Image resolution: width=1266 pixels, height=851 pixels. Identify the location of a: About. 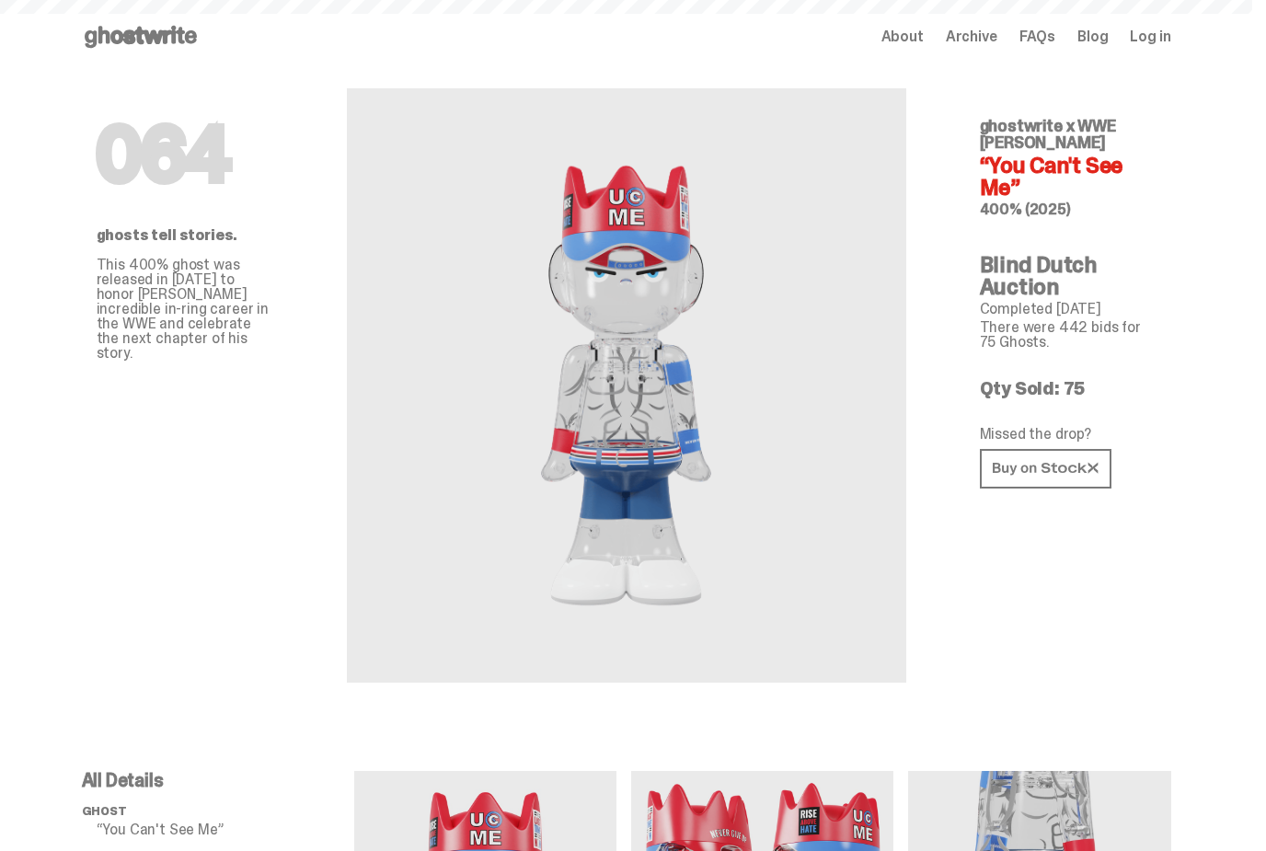
(903, 37).